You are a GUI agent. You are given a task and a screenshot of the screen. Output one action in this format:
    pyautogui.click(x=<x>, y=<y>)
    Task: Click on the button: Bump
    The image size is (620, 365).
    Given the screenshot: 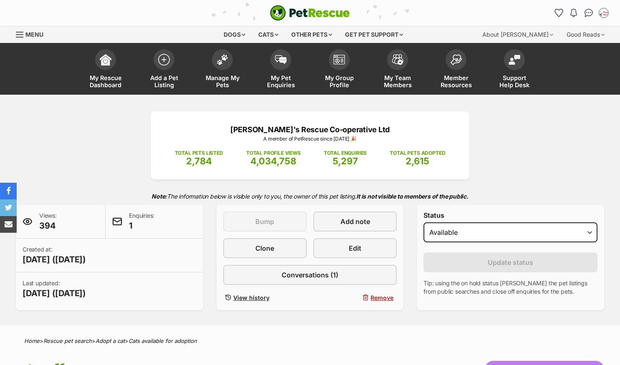 What is the action you would take?
    pyautogui.click(x=265, y=222)
    